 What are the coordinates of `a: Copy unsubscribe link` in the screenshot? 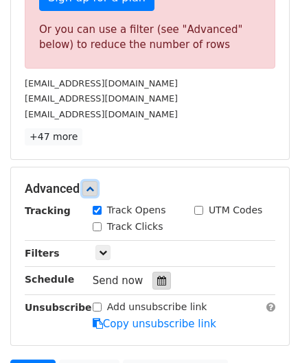 It's located at (155, 324).